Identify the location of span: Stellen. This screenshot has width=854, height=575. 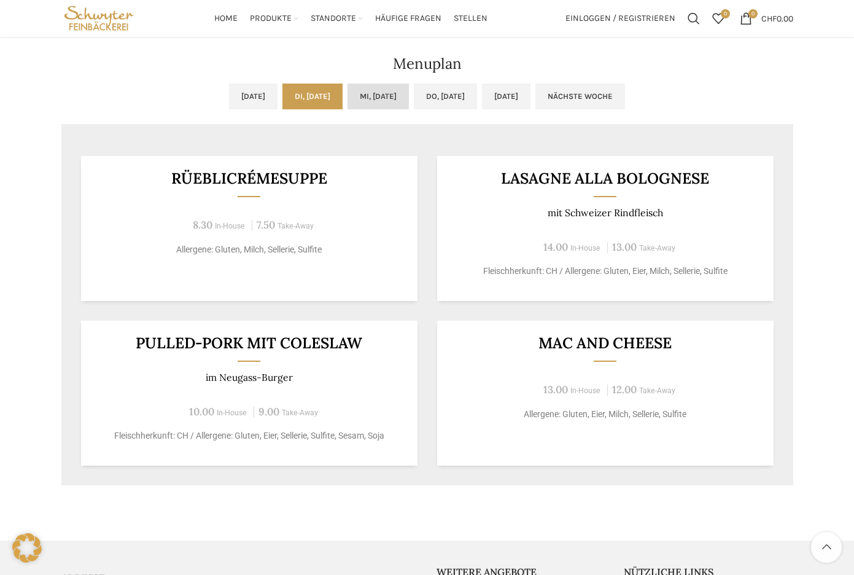
(470, 18).